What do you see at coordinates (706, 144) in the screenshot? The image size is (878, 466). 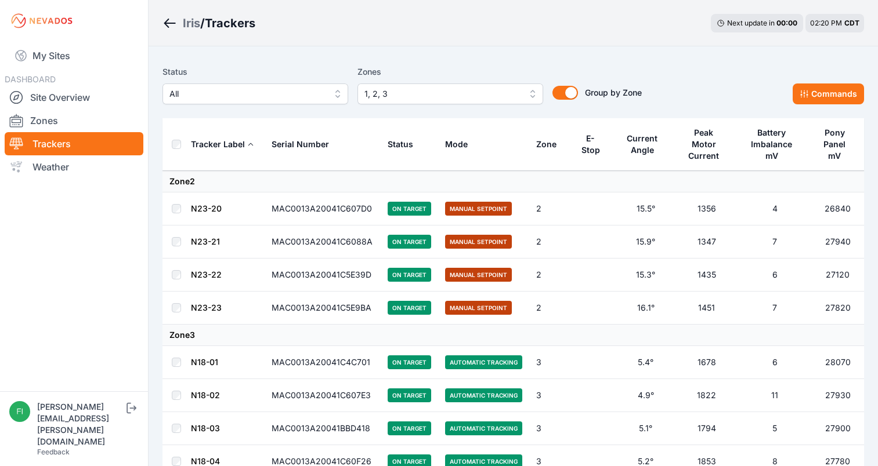 I see `button: Peak Motor Current` at bounding box center [706, 144].